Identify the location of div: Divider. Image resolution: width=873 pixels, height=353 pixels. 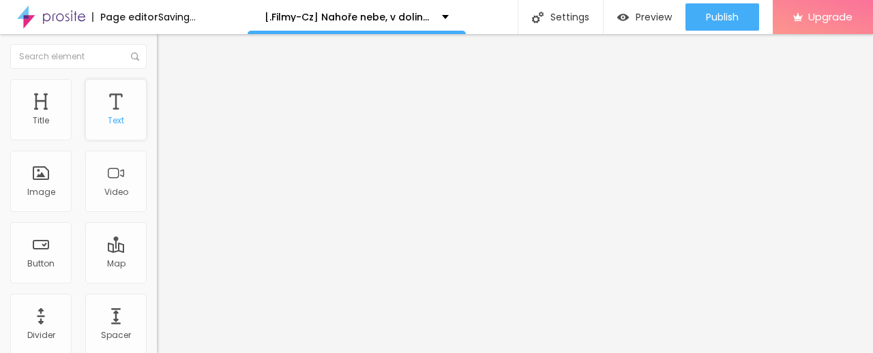
(41, 336).